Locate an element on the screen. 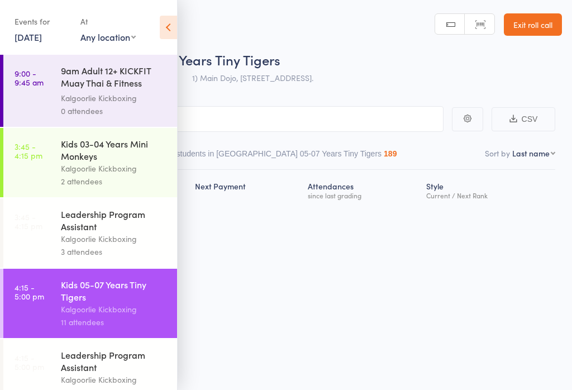 The width and height of the screenshot is (572, 390). div: Kids 05-07 Years Tiny Tigers is located at coordinates (114, 291).